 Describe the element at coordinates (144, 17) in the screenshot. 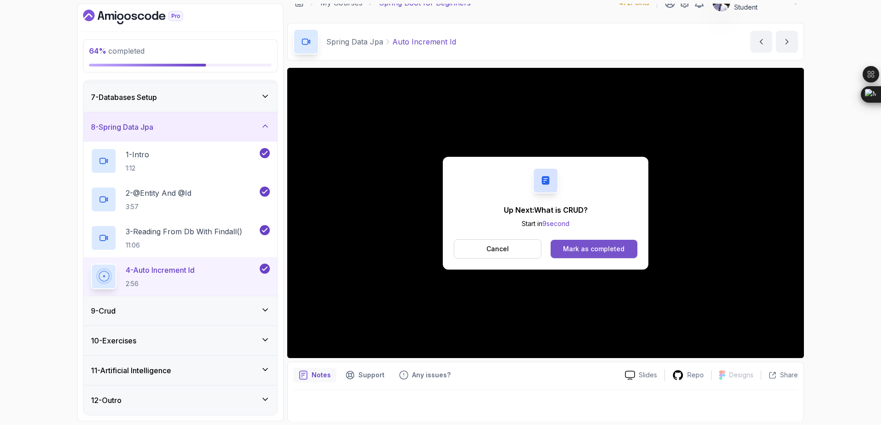

I see `a: Dashboard` at that location.